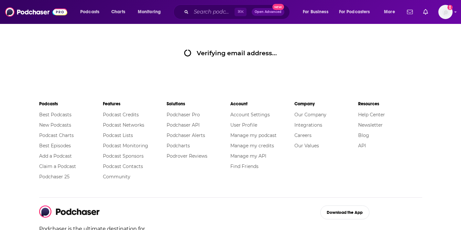 Image resolution: width=461 pixels, height=230 pixels. I want to click on a: Add a Podcast, so click(55, 156).